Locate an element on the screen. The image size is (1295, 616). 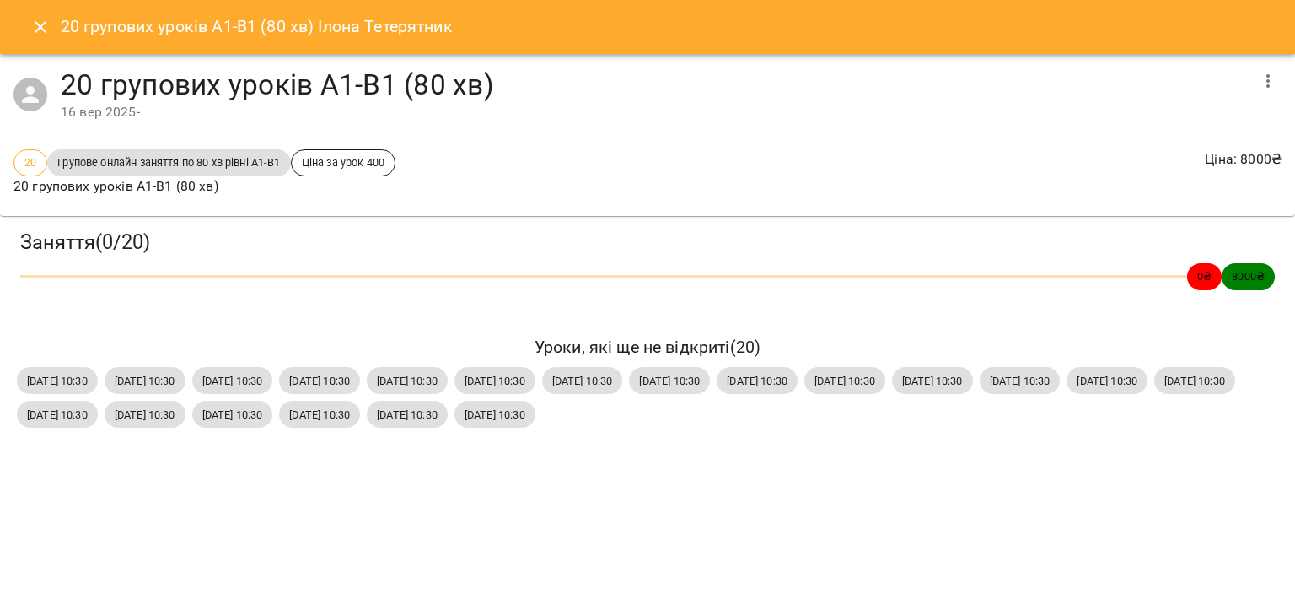
span: 8000 ₴ is located at coordinates (1248, 276).